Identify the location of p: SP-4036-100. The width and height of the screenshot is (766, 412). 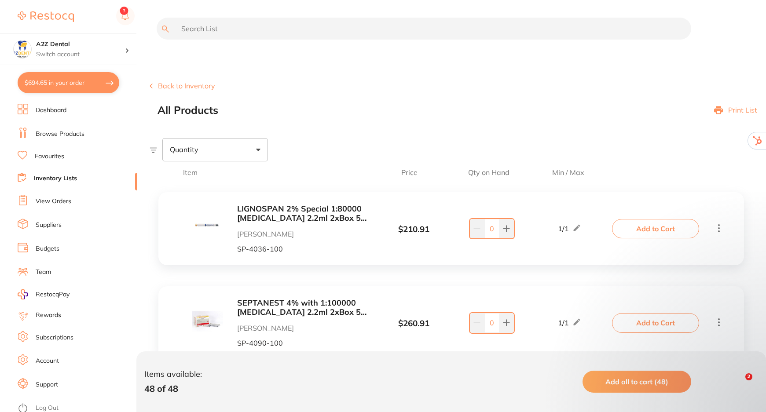
(303, 249).